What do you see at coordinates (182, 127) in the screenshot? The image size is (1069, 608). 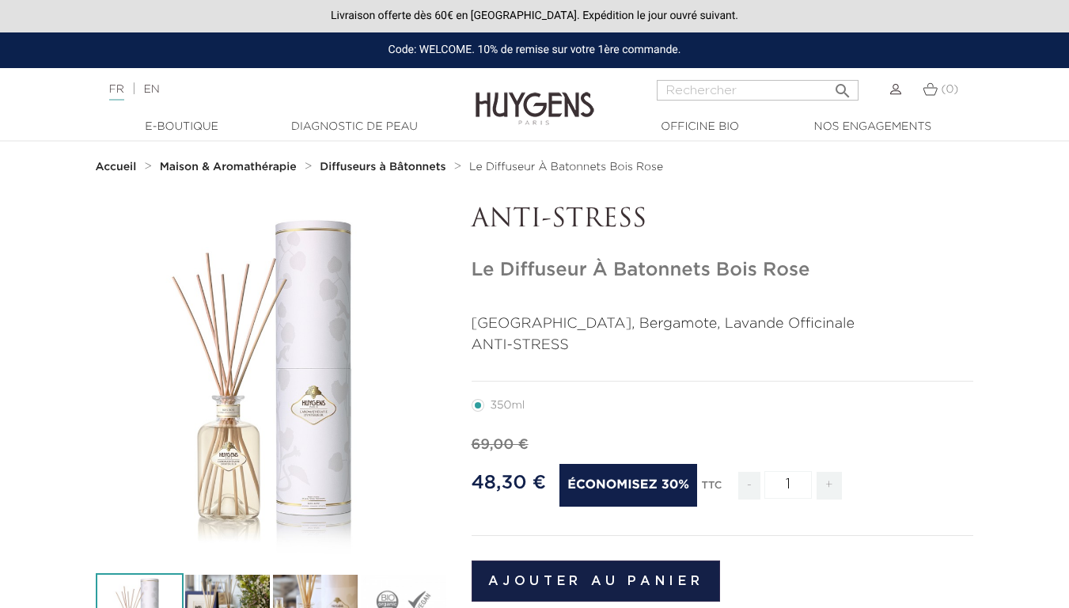 I see `a: E-Boutique` at bounding box center [182, 127].